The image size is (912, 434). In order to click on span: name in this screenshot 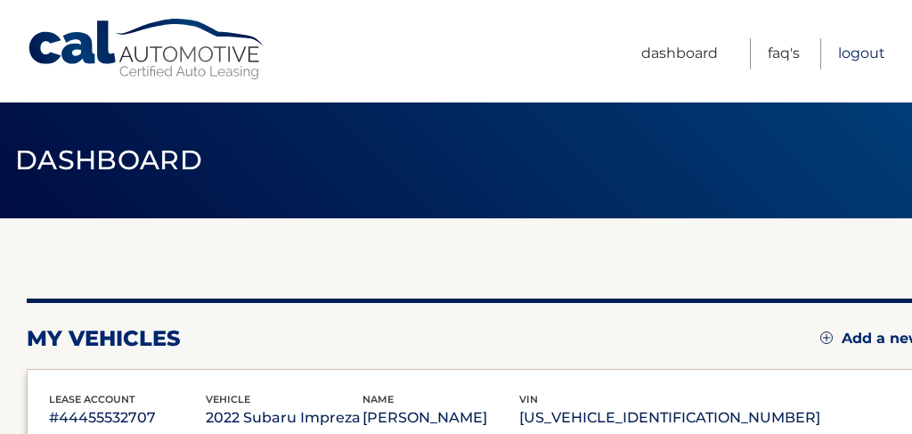, I will do `click(377, 399)`.